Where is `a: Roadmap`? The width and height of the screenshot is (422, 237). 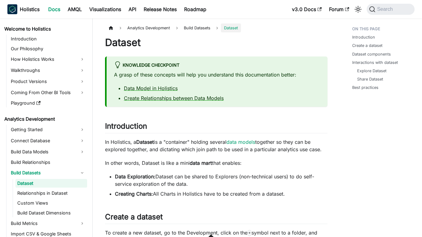 a: Roadmap is located at coordinates (195, 9).